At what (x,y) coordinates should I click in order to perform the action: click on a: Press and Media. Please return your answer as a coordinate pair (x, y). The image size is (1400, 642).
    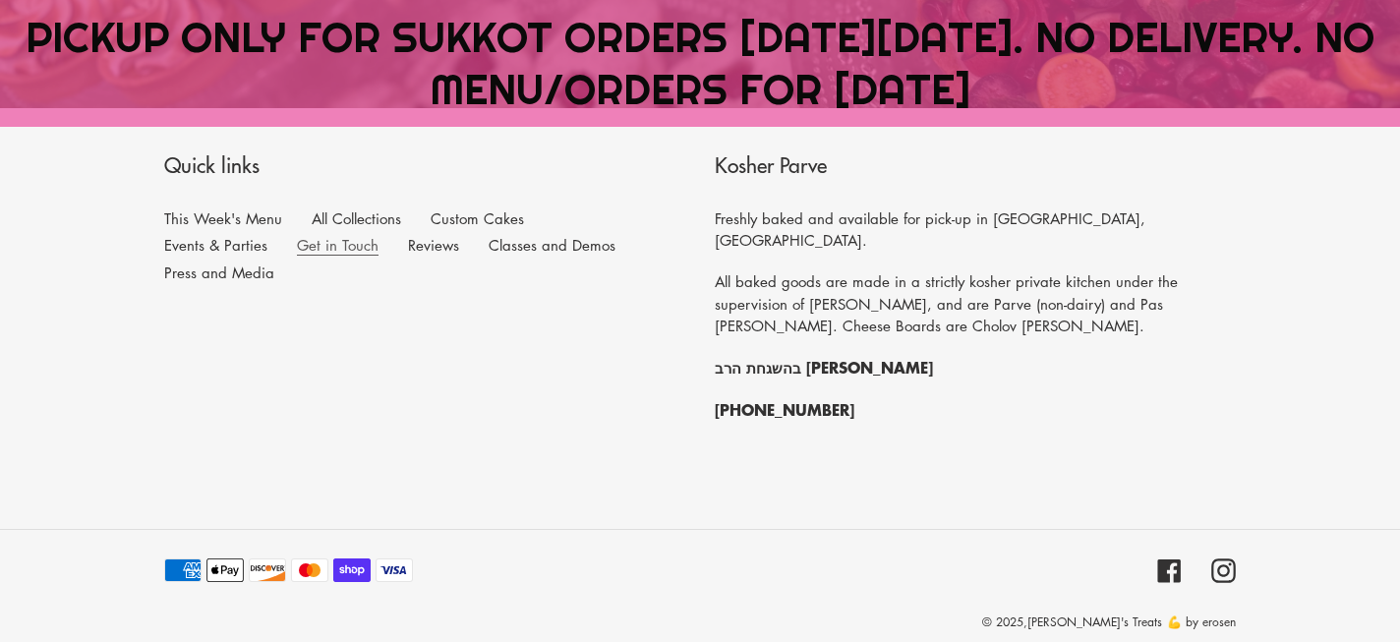
    Looking at the image, I should click on (219, 272).